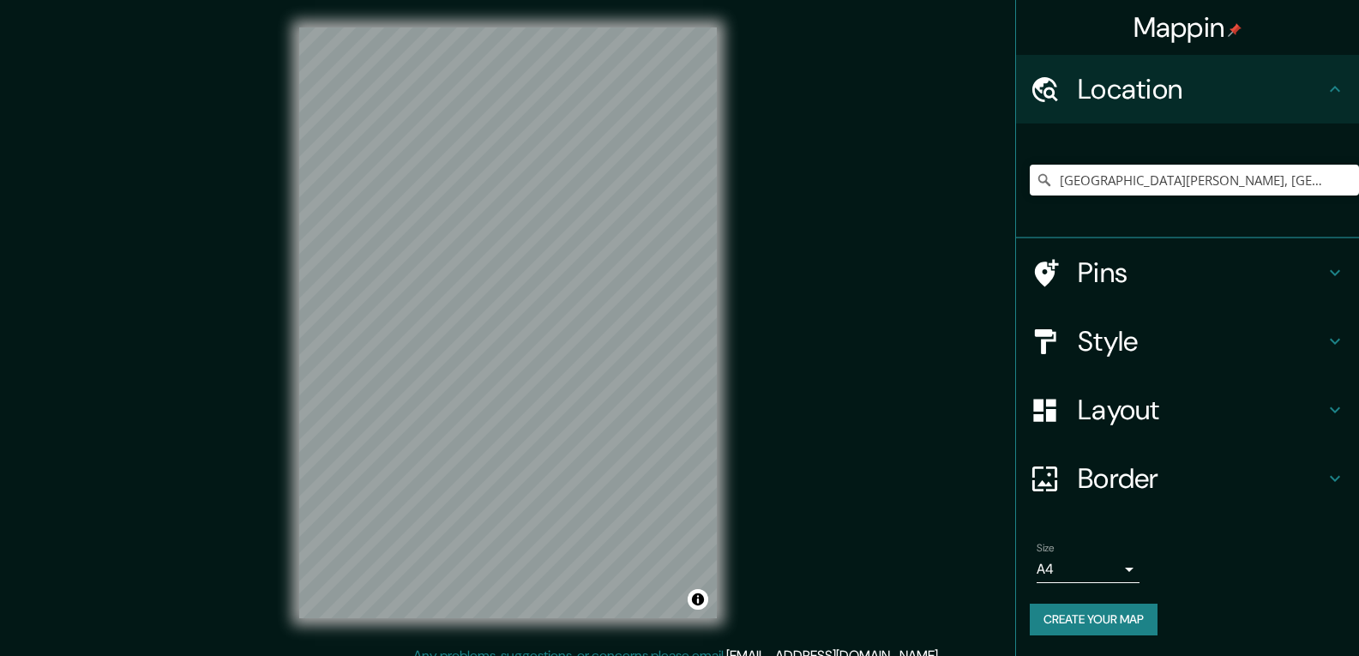 The image size is (1359, 656). What do you see at coordinates (1188, 273) in the screenshot?
I see `div: Pins` at bounding box center [1188, 273].